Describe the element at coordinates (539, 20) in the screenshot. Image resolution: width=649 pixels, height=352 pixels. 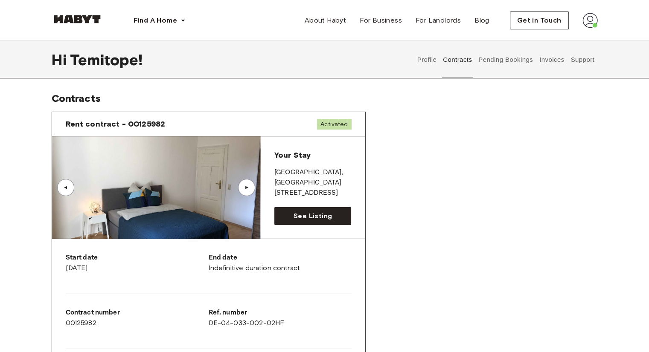
I see `span: Get in Touch` at that location.